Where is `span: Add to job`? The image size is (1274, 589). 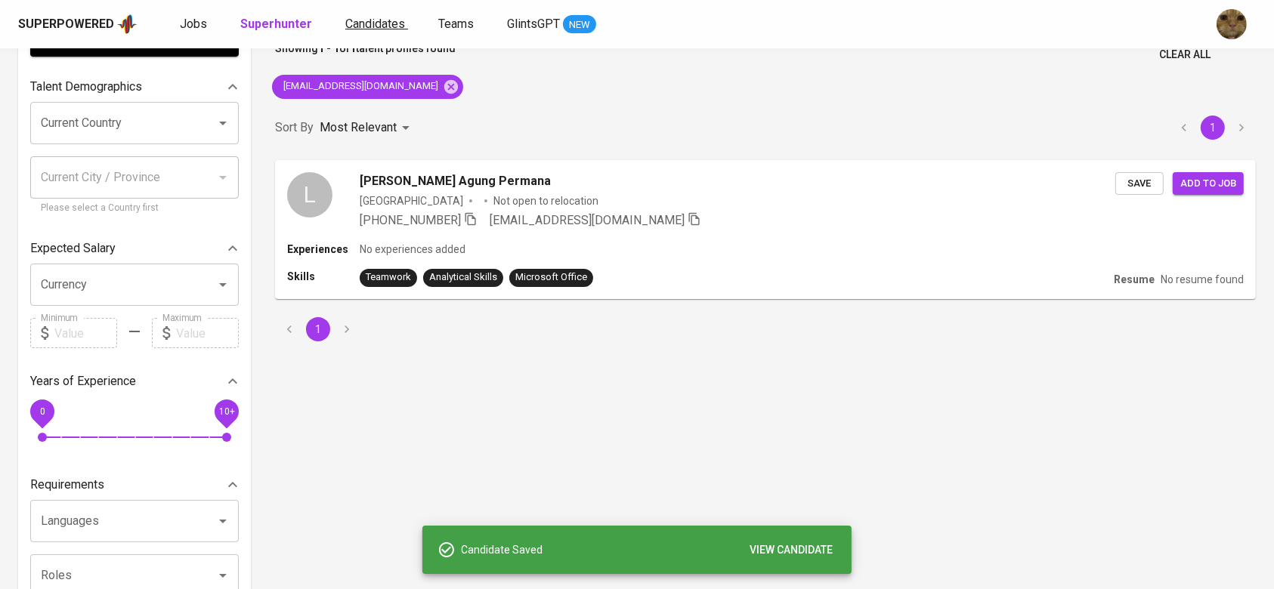 span: Add to job is located at coordinates (1208, 184).